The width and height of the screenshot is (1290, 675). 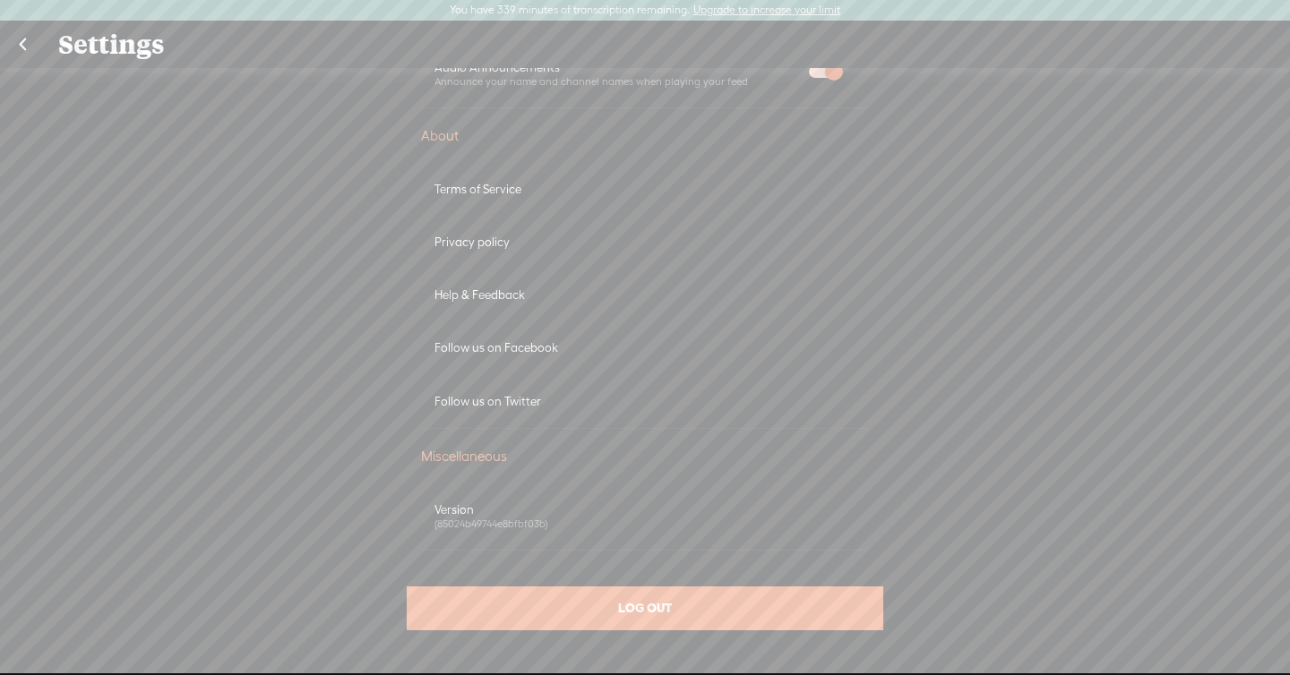 What do you see at coordinates (645, 457) in the screenshot?
I see `div: Miscellaneous` at bounding box center [645, 457].